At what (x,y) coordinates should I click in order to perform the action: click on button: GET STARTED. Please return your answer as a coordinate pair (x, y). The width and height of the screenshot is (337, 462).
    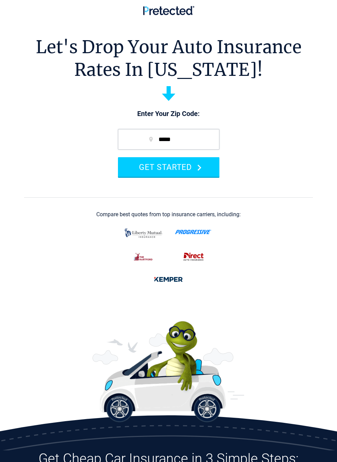
    Looking at the image, I should click on (168, 167).